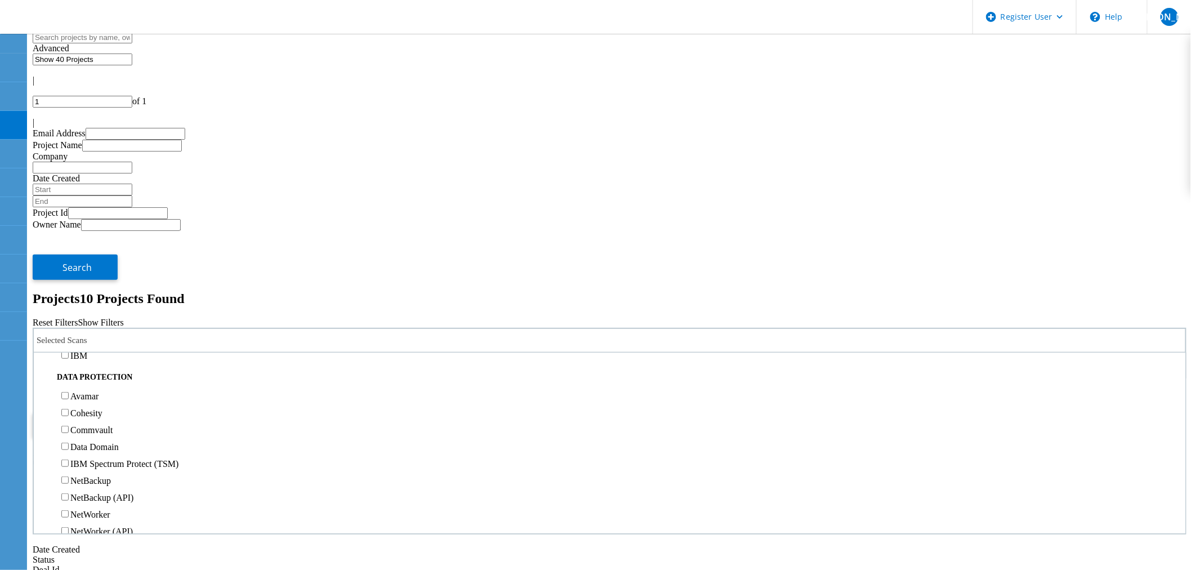 The height and width of the screenshot is (570, 1191). I want to click on span: Advanced, so click(51, 48).